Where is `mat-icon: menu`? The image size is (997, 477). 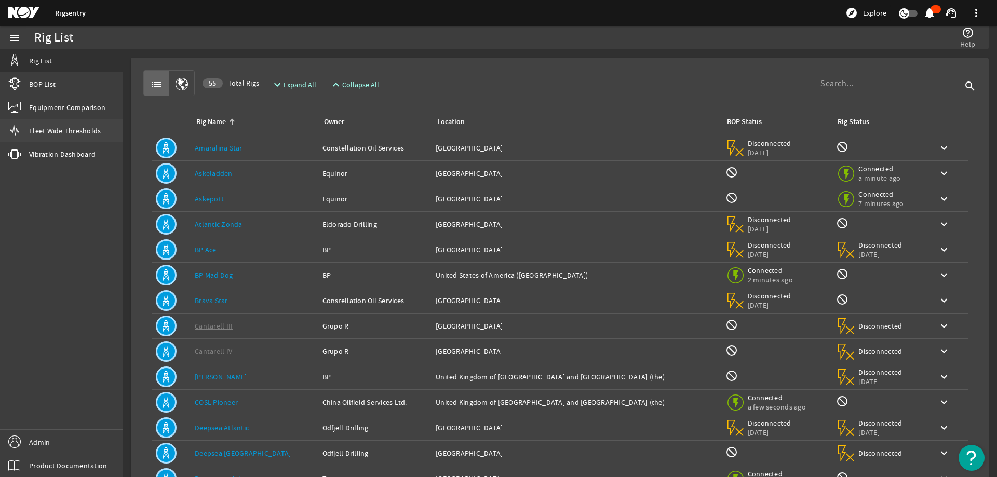 mat-icon: menu is located at coordinates (15, 38).